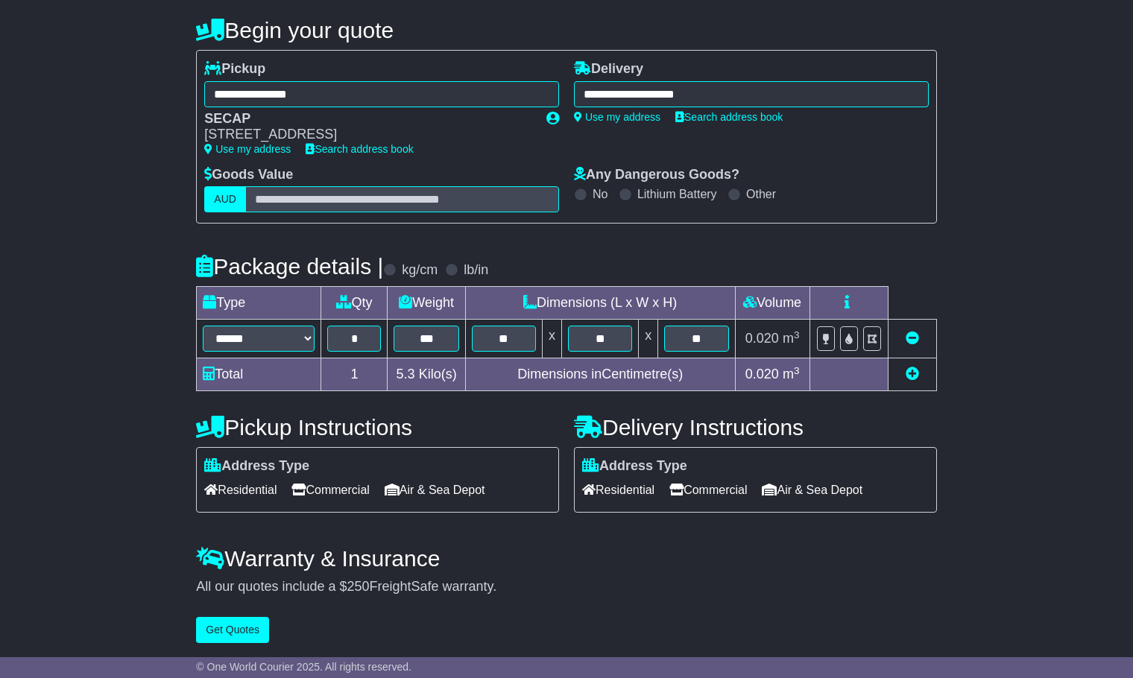 This screenshot has width=1133, height=678. I want to click on td: Dimensions (L x W x H), so click(600, 303).